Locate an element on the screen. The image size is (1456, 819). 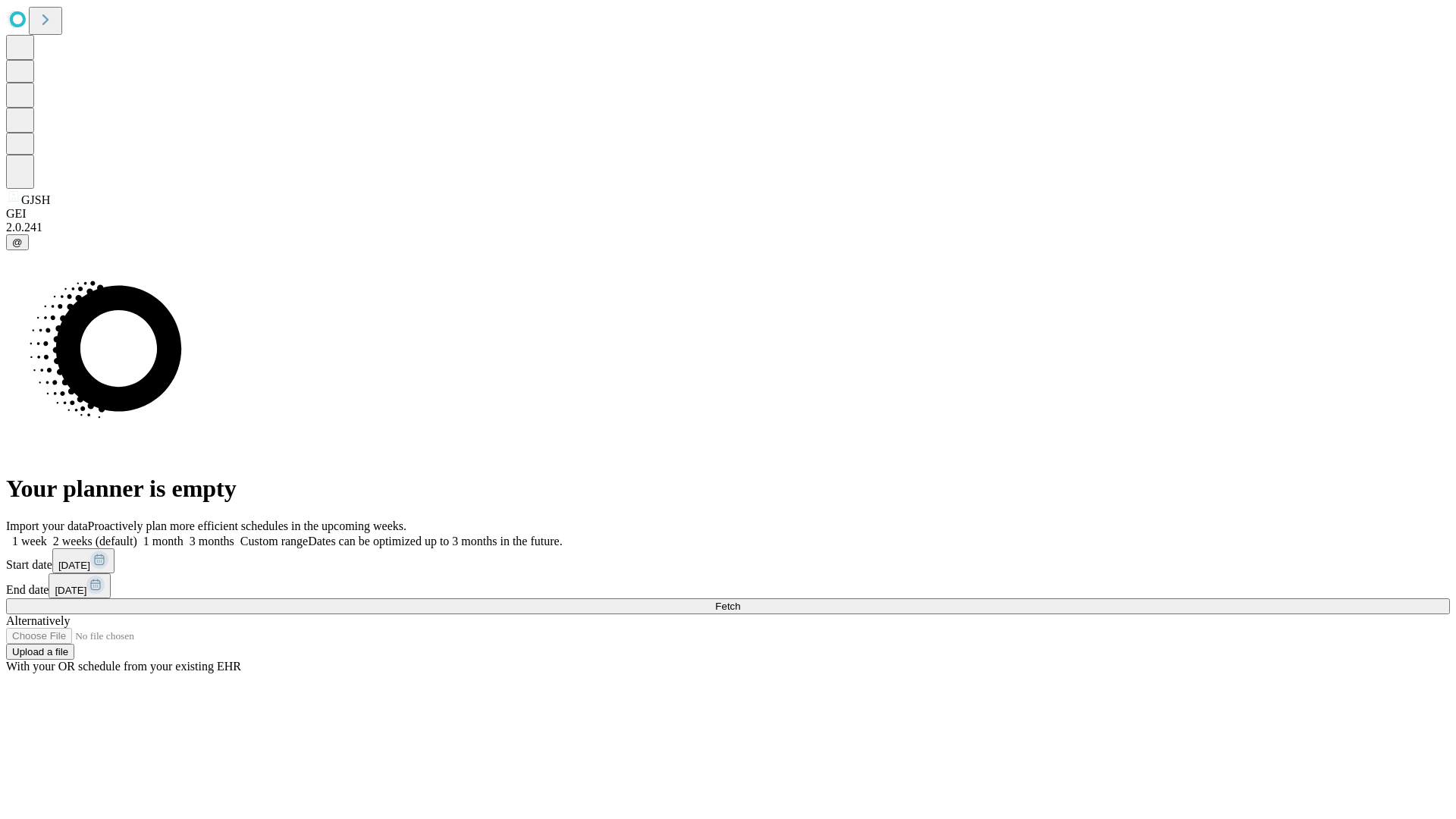
span: 1 month is located at coordinates (163, 541).